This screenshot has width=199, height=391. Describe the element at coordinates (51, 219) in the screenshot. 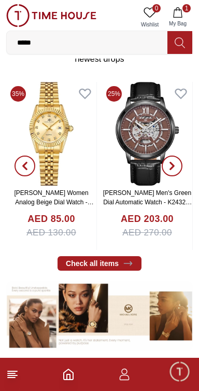

I see `h4: AED 85.00` at that location.